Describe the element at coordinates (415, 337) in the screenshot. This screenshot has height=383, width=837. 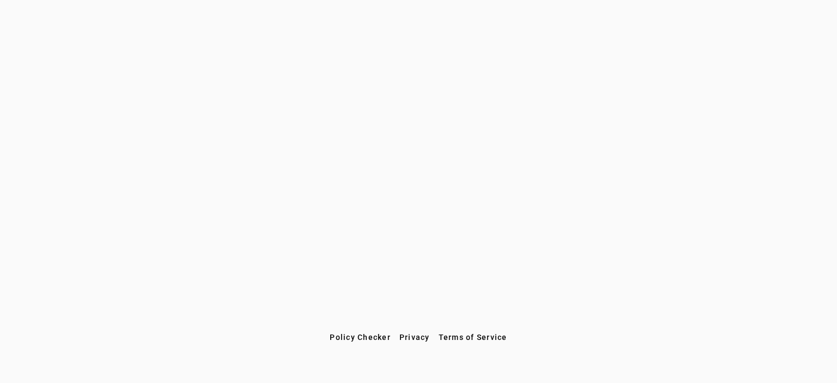
I see `span: Privacy` at that location.